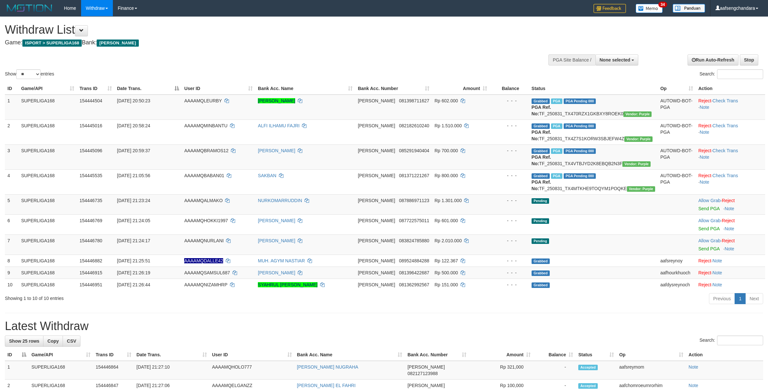 This screenshot has height=389, width=768. I want to click on span: Marked by aafheankoy, so click(556, 126).